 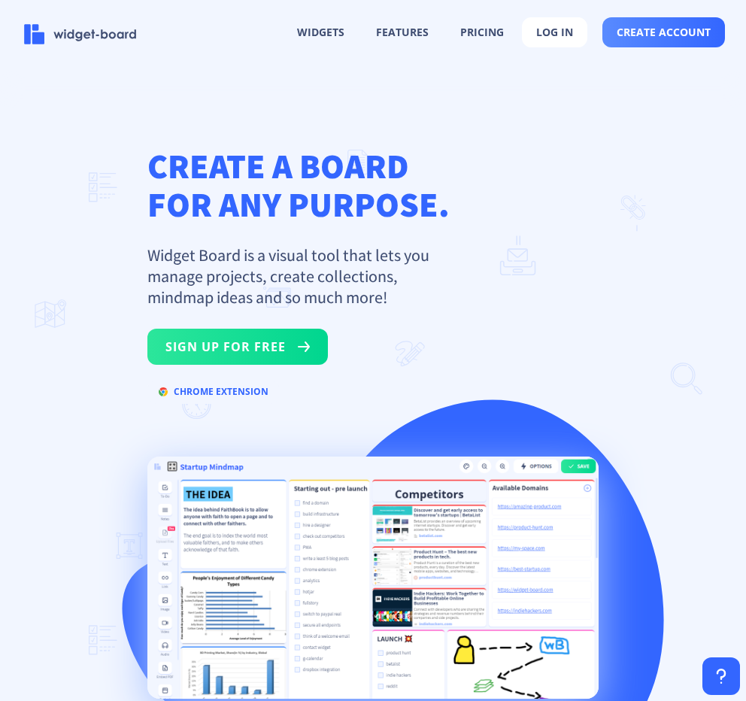 What do you see at coordinates (214, 396) in the screenshot?
I see `a: chrome extension` at bounding box center [214, 396].